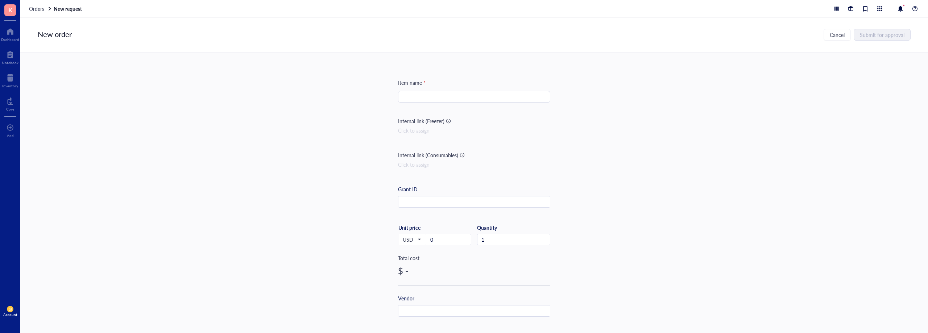 The width and height of the screenshot is (928, 333). I want to click on a: Notebook, so click(10, 57).